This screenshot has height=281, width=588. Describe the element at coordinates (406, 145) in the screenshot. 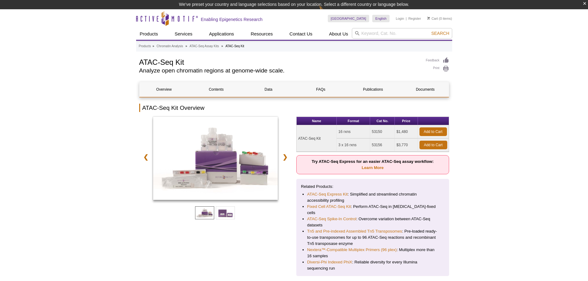

I see `td: $3,770` at that location.